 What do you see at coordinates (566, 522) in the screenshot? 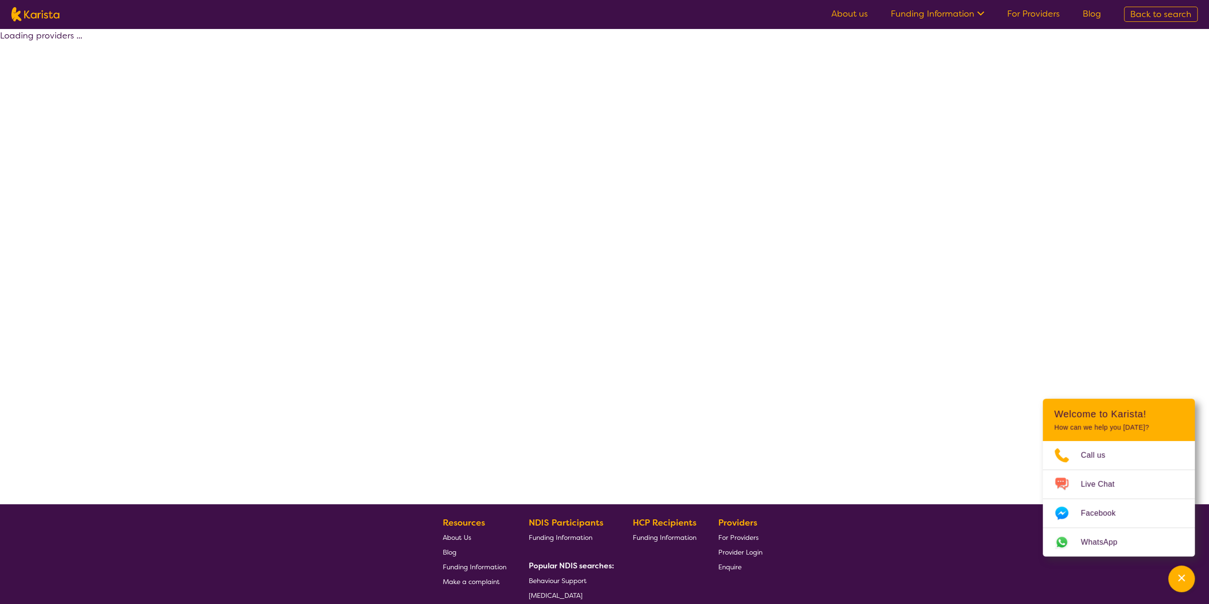
I see `b: NDIS Participants` at bounding box center [566, 522].